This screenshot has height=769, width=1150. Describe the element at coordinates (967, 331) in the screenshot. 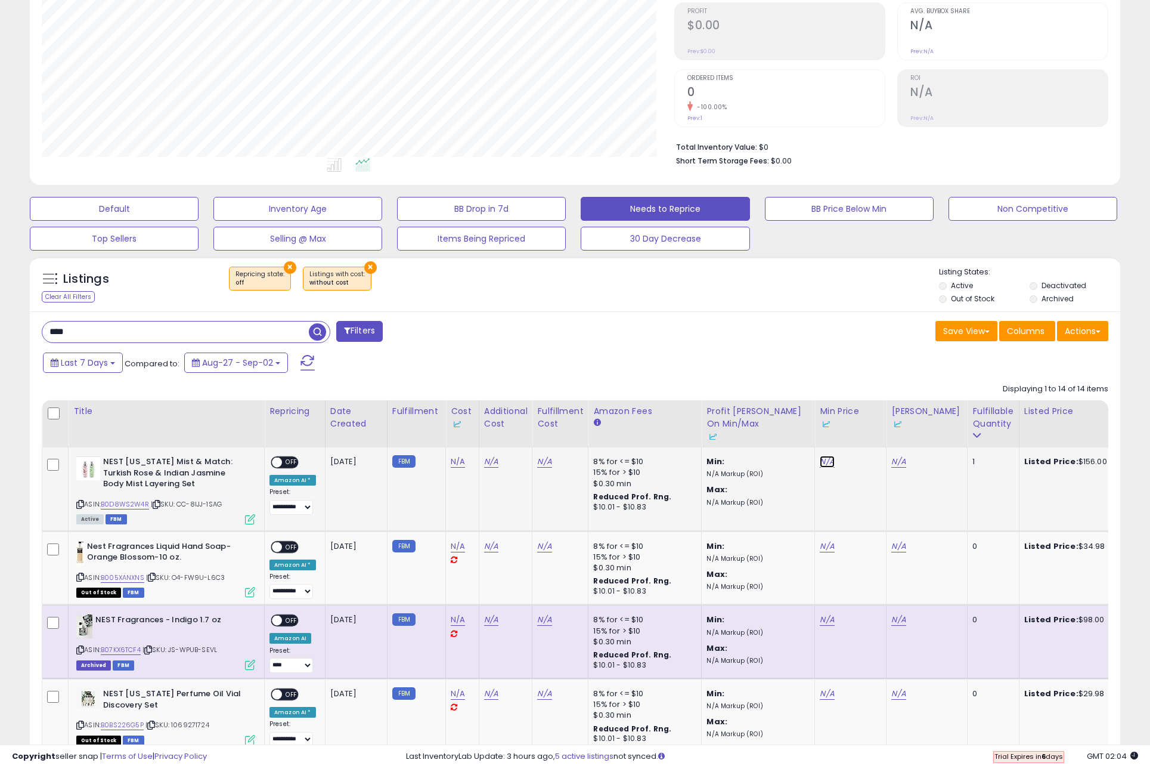

I see `button: Save View` at that location.